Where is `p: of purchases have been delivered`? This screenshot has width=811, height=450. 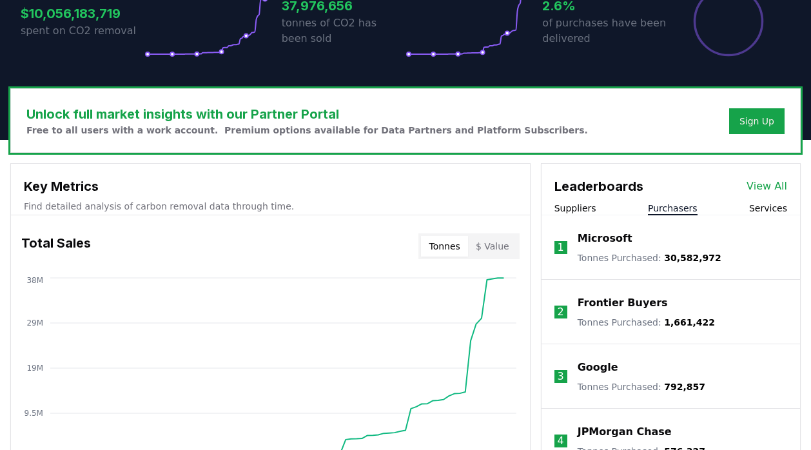
p: of purchases have been delivered is located at coordinates (604, 31).